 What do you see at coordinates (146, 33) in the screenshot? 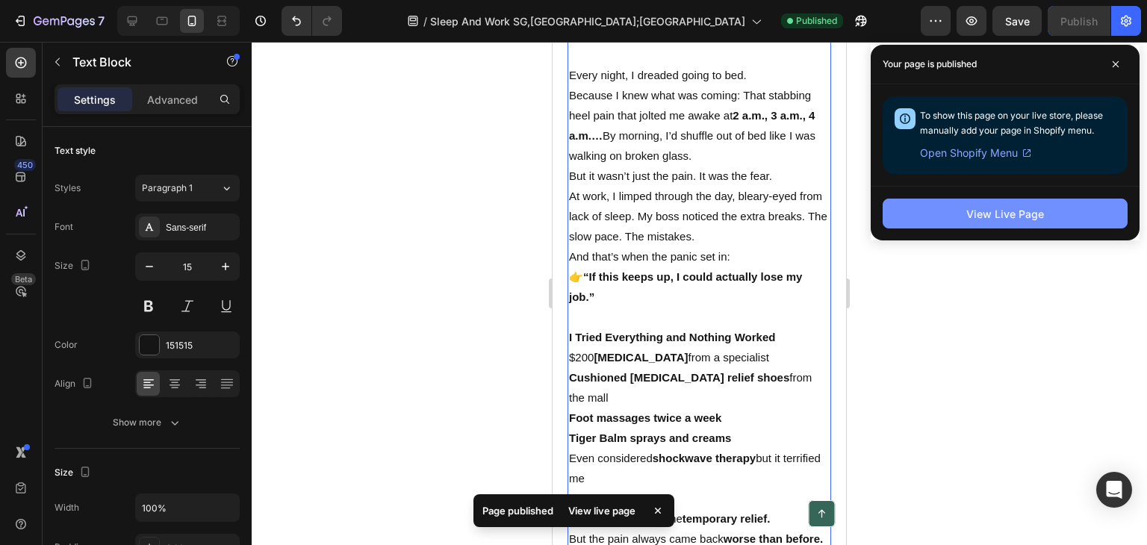
I see `p: Every night, I dreaded going to bed.` at bounding box center [146, 33].